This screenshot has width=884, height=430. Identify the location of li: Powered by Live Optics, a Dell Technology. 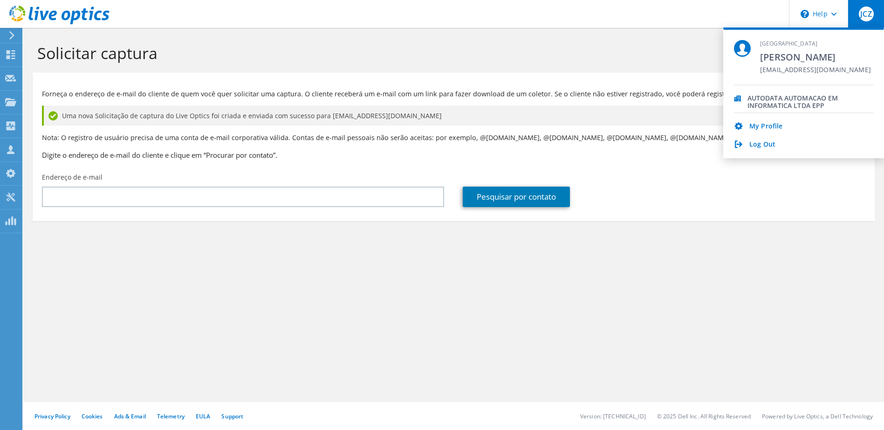
(817, 417).